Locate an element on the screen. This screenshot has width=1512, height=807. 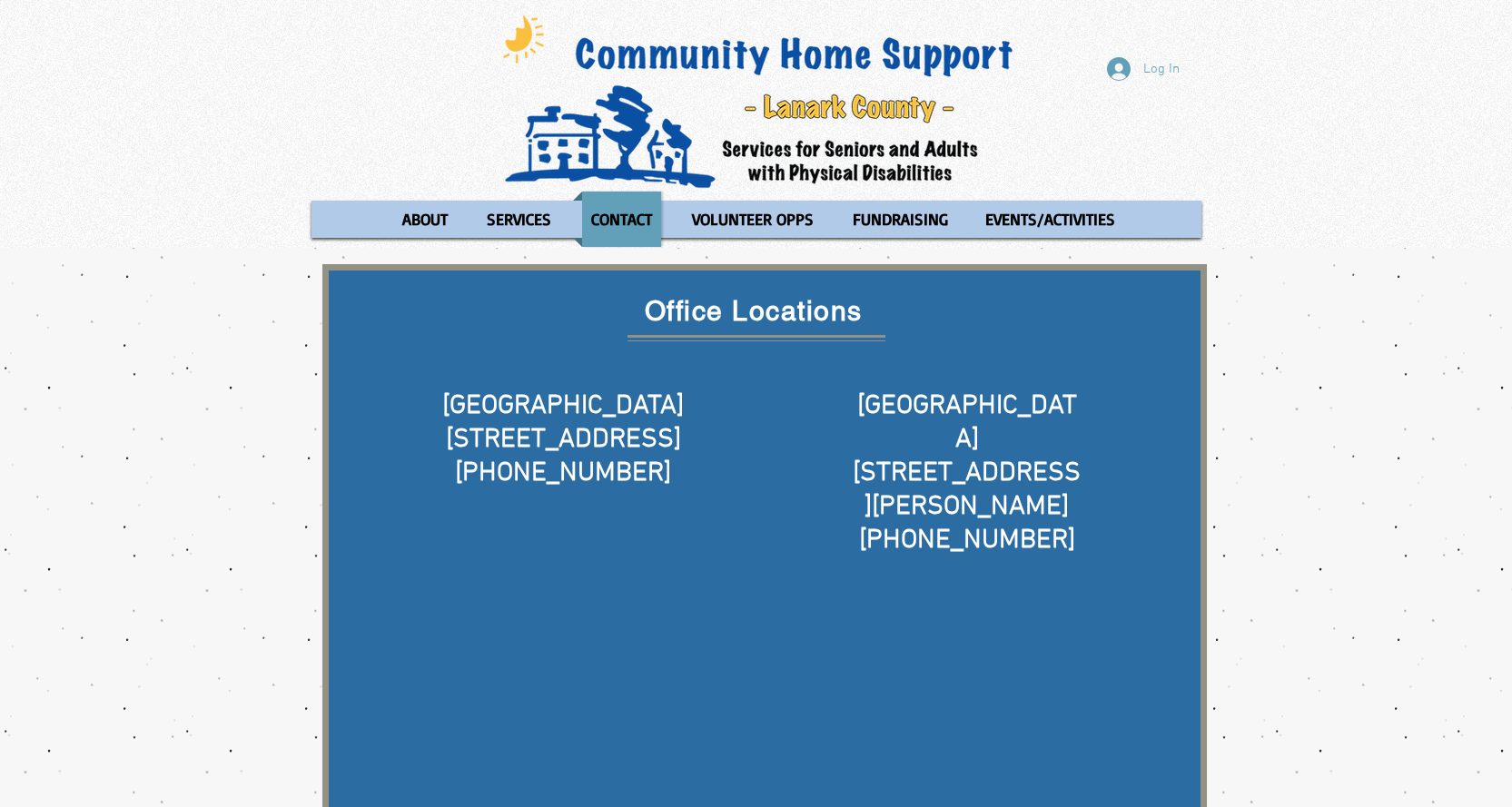
p: VOLUNTEER OPPS is located at coordinates (754, 219).